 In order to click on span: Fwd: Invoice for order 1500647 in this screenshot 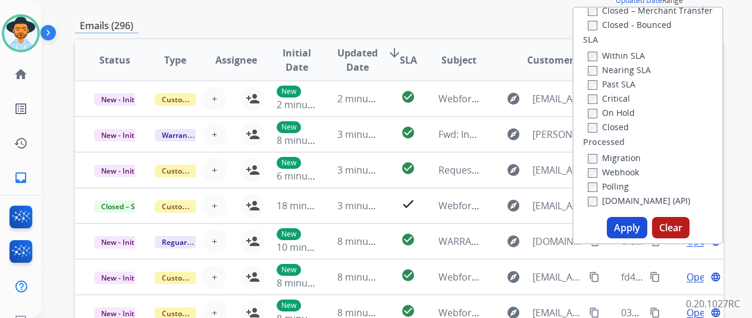, I will do `click(507, 134)`.